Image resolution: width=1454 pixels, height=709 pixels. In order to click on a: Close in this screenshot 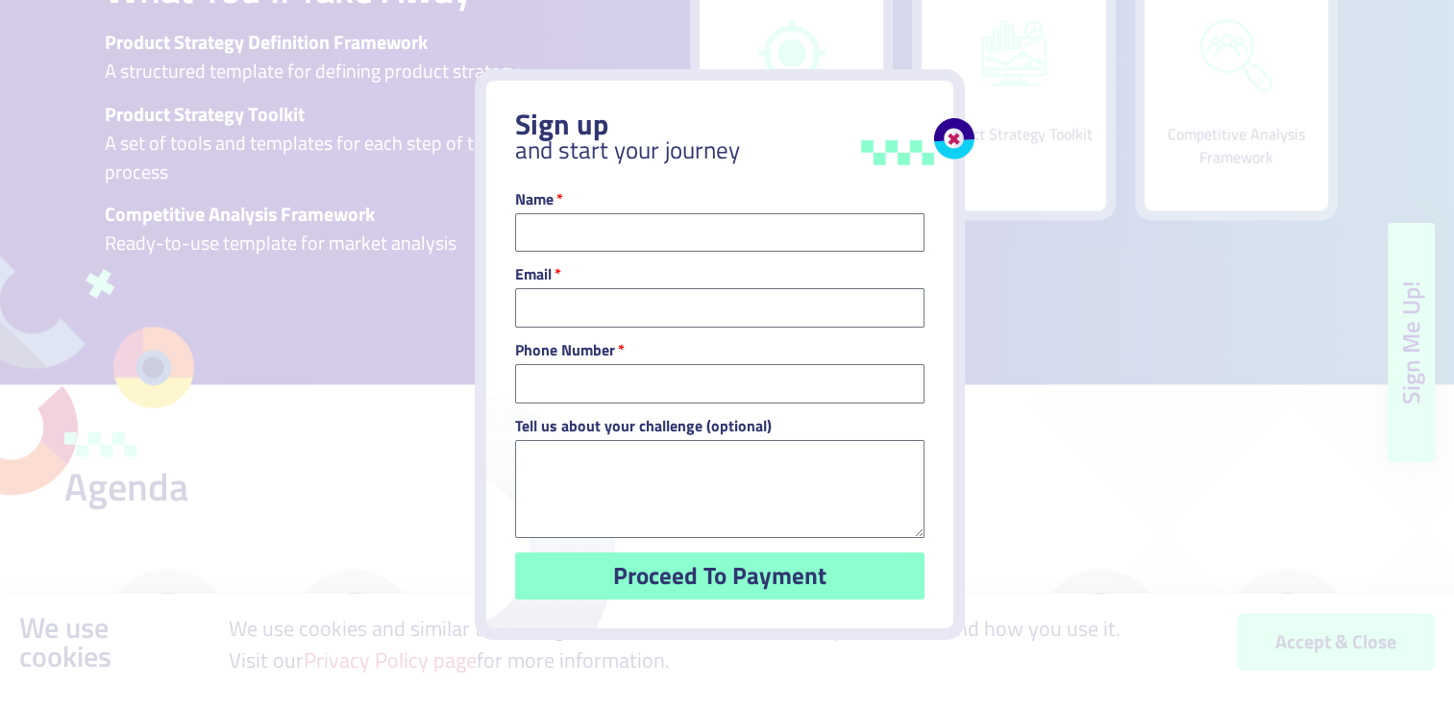, I will do `click(945, 131)`.